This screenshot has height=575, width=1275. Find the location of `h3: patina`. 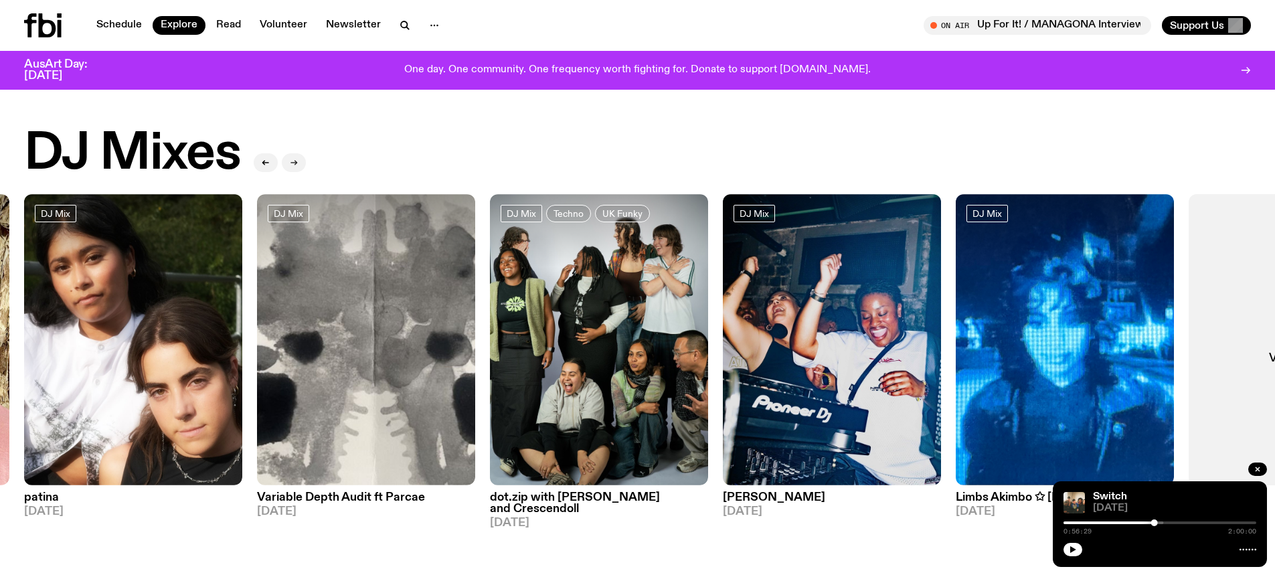

h3: patina is located at coordinates (133, 497).